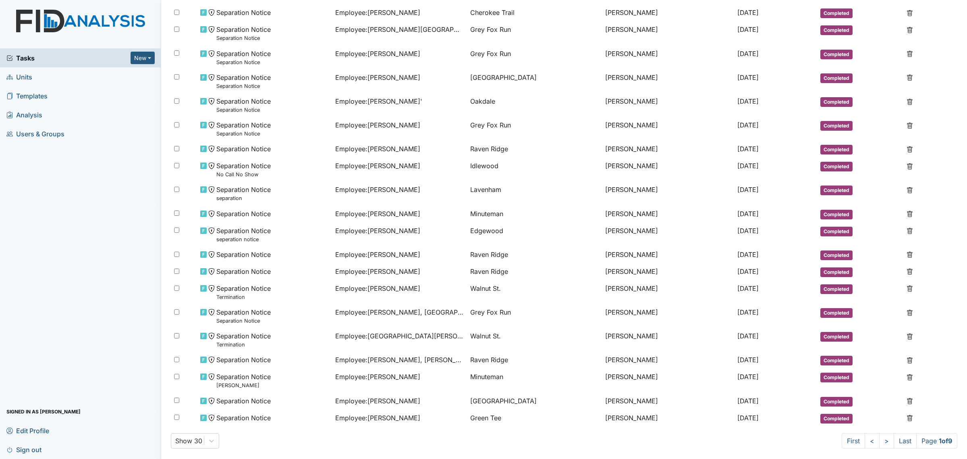 The width and height of the screenshot is (967, 459). What do you see at coordinates (937, 440) in the screenshot?
I see `span: Page` at bounding box center [937, 440].